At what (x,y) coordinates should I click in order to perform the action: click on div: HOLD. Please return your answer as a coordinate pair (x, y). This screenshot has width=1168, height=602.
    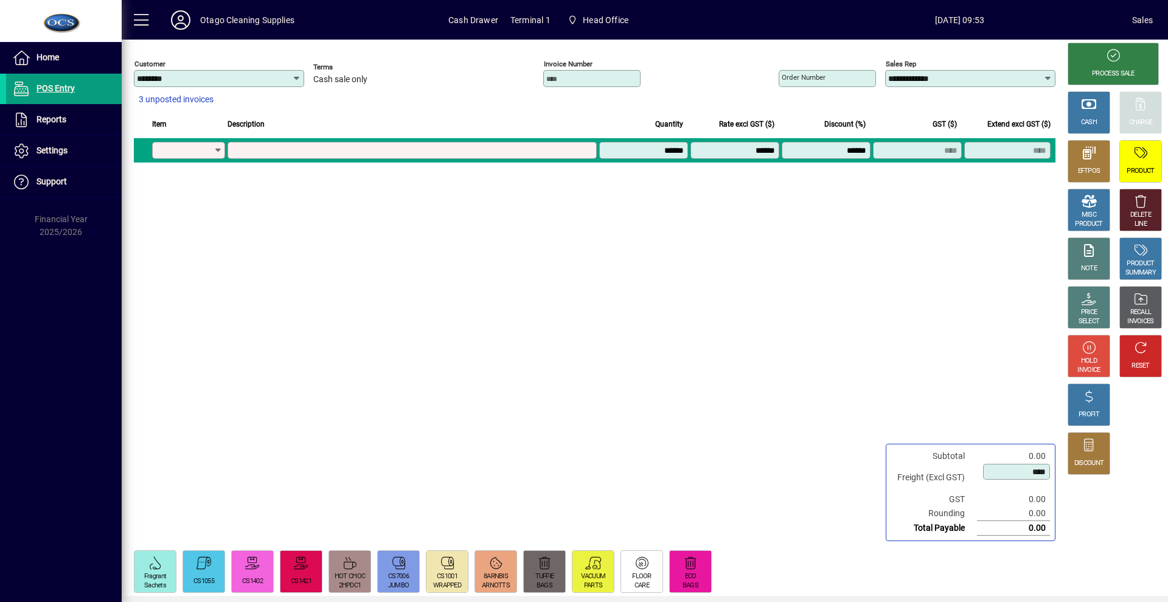
    Looking at the image, I should click on (1089, 361).